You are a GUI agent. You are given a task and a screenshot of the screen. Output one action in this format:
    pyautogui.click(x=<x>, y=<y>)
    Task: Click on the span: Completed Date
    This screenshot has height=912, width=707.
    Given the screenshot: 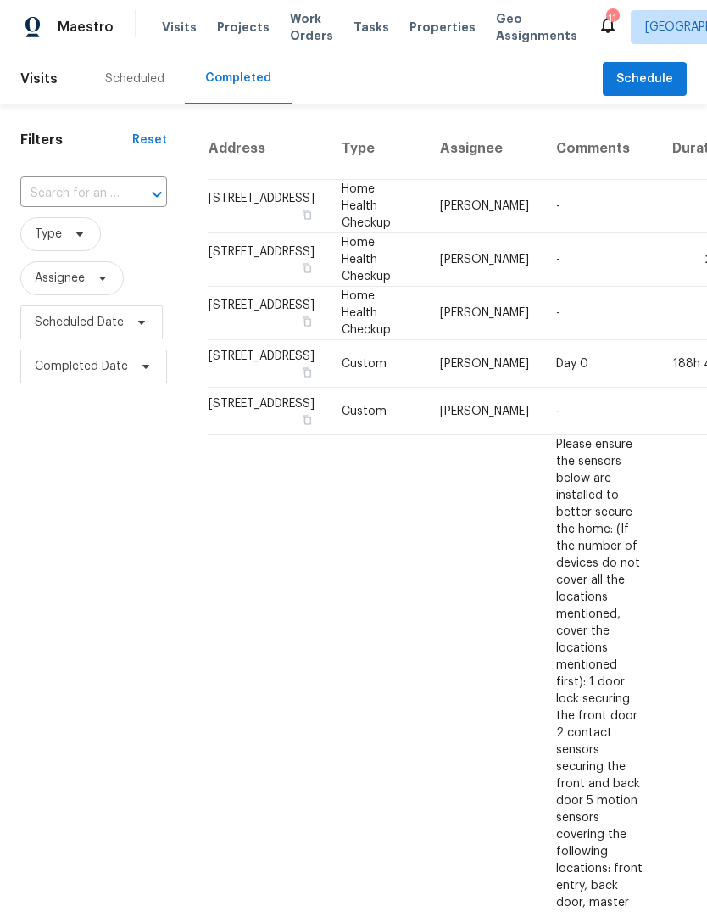 What is the action you would take?
    pyautogui.click(x=81, y=366)
    